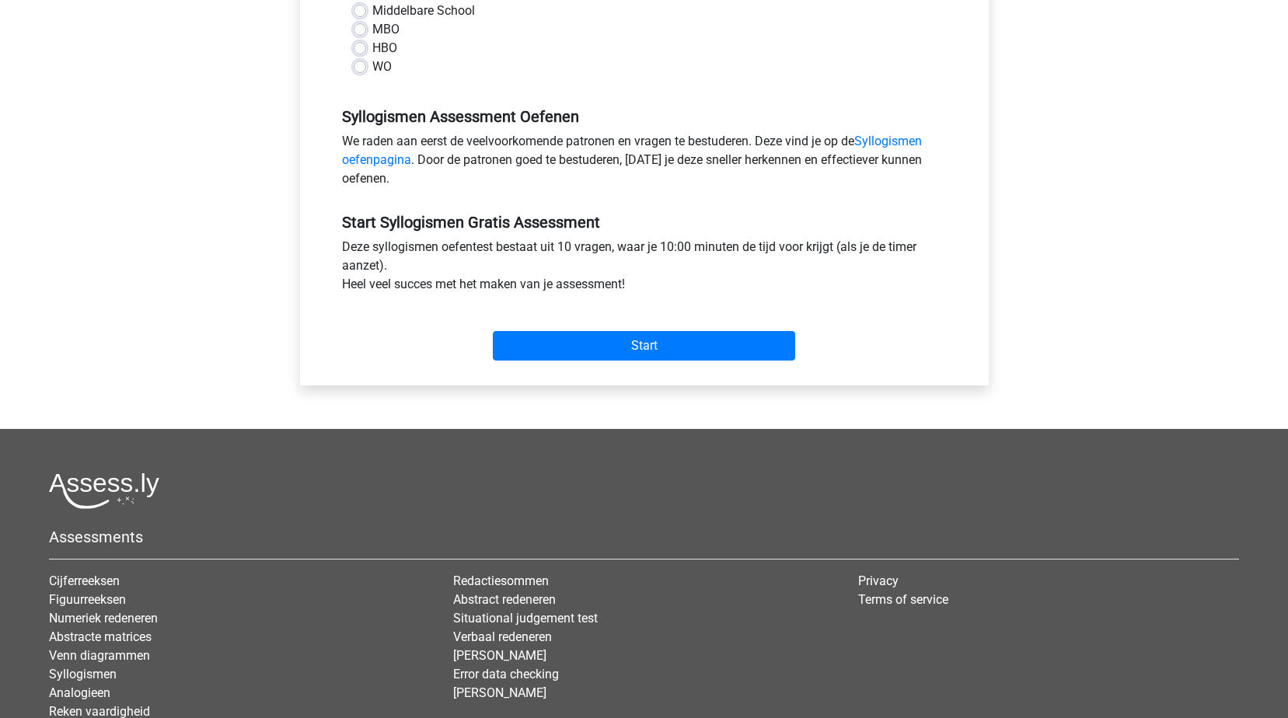  I want to click on a: Cijferreeksen, so click(84, 581).